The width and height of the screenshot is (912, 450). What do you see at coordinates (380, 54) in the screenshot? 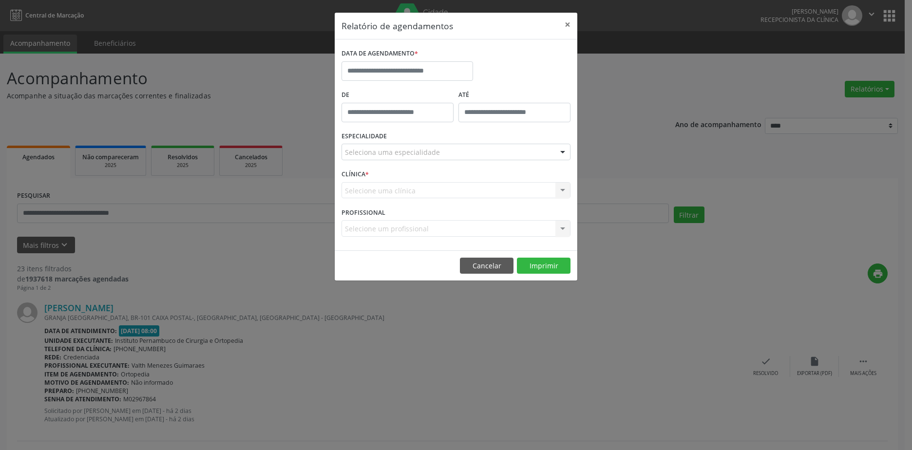
I see `label: DATA DE AGENDAMENTO` at bounding box center [380, 54].